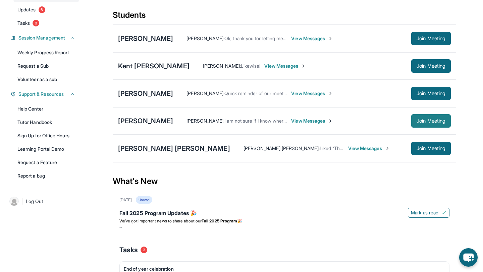  I want to click on button: Mark as read, so click(429, 213).